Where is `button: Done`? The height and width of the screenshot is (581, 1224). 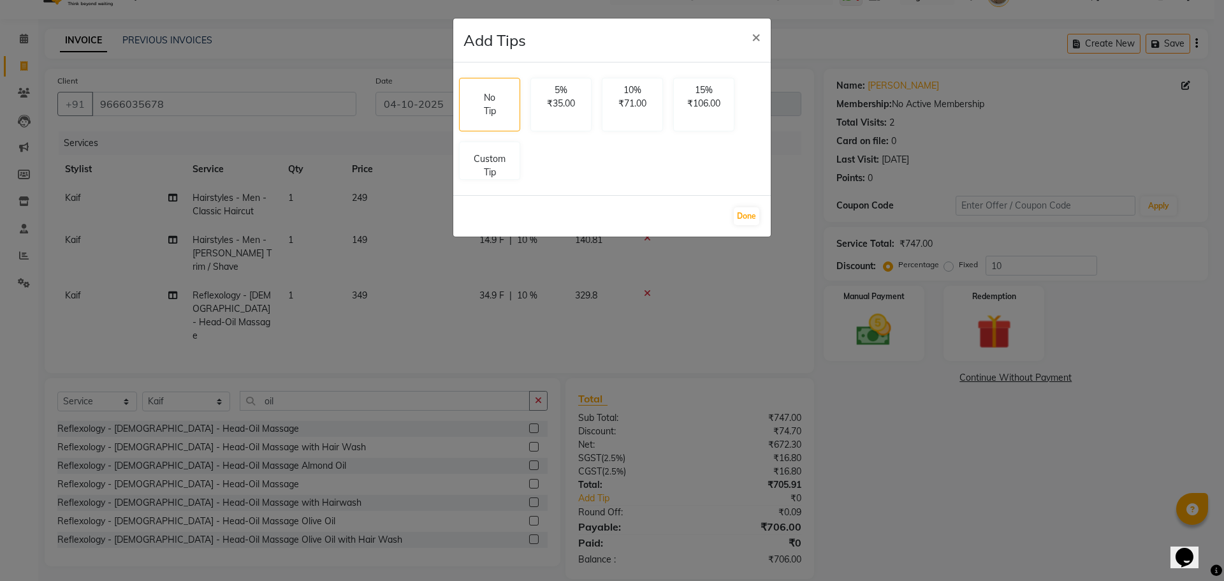 button: Done is located at coordinates (746, 216).